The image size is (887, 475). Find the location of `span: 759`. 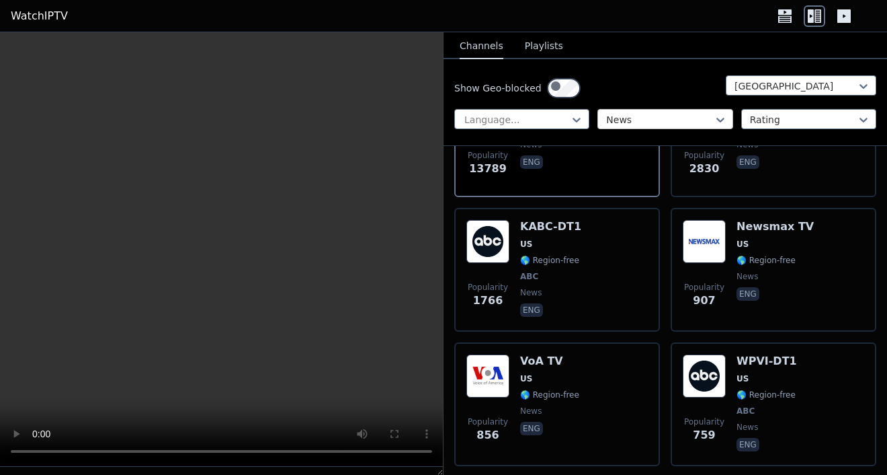

span: 759 is located at coordinates (704, 435).